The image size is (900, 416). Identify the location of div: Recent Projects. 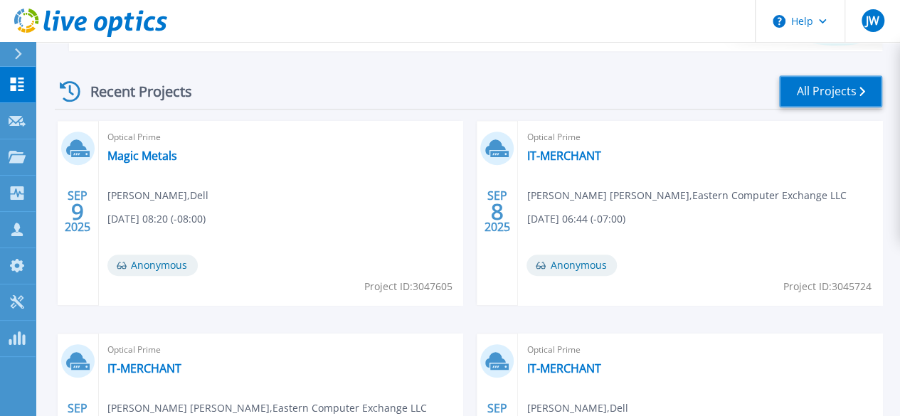
(133, 91).